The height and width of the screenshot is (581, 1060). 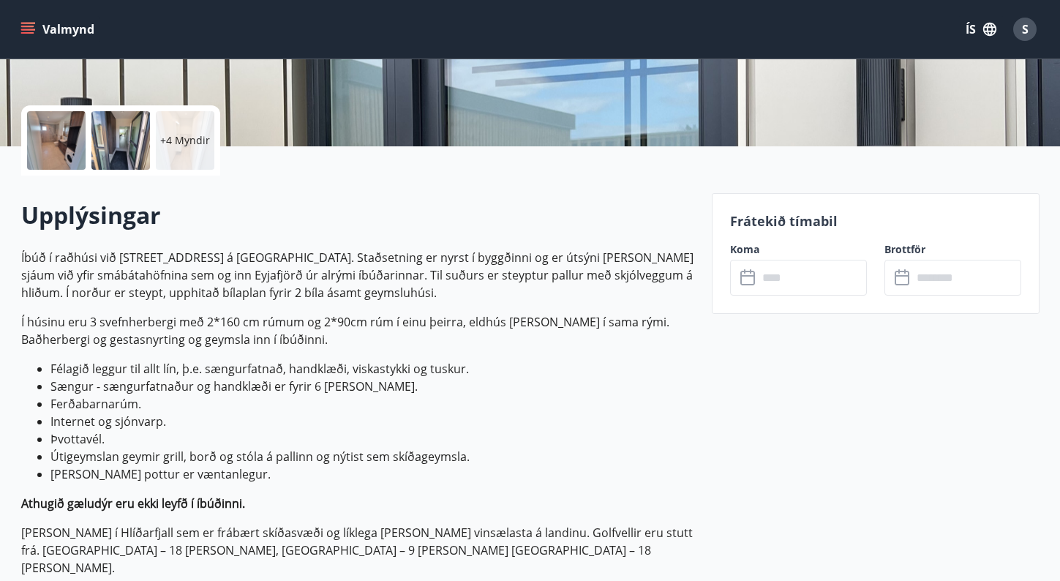 I want to click on button: ÍS, so click(x=981, y=29).